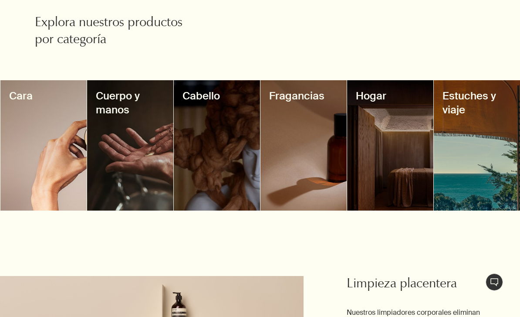  What do you see at coordinates (44, 145) in the screenshot?
I see `a: decorativeCara` at bounding box center [44, 145].